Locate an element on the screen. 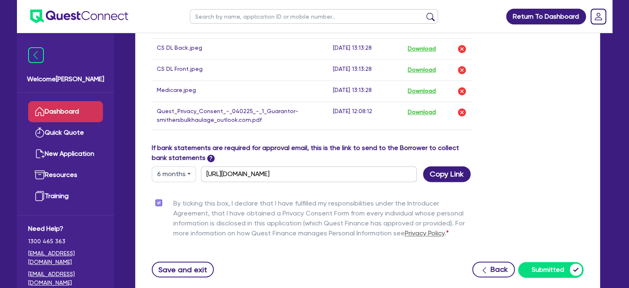 Image resolution: width=629 pixels, height=288 pixels. img: quest-connect-logo-blue is located at coordinates (79, 16).